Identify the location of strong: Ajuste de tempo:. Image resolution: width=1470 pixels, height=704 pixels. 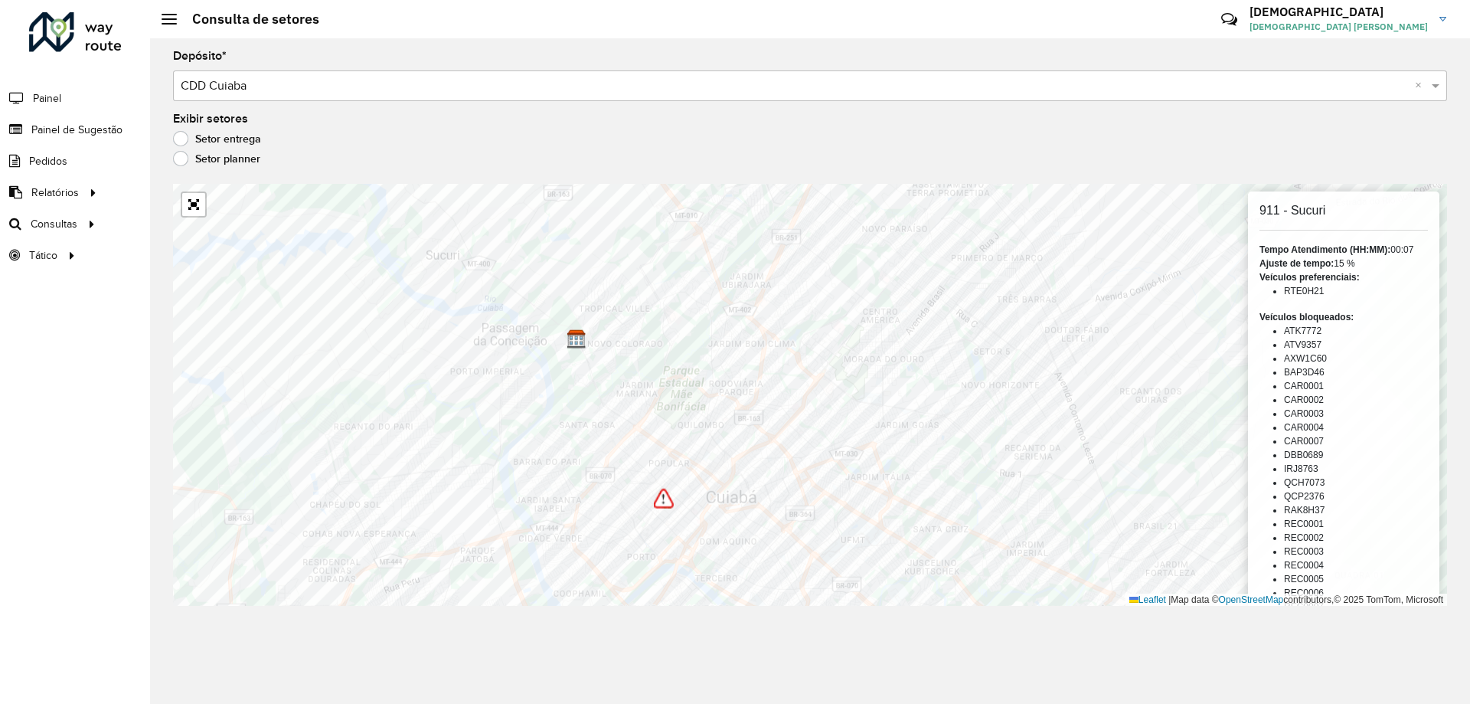
(1296, 263).